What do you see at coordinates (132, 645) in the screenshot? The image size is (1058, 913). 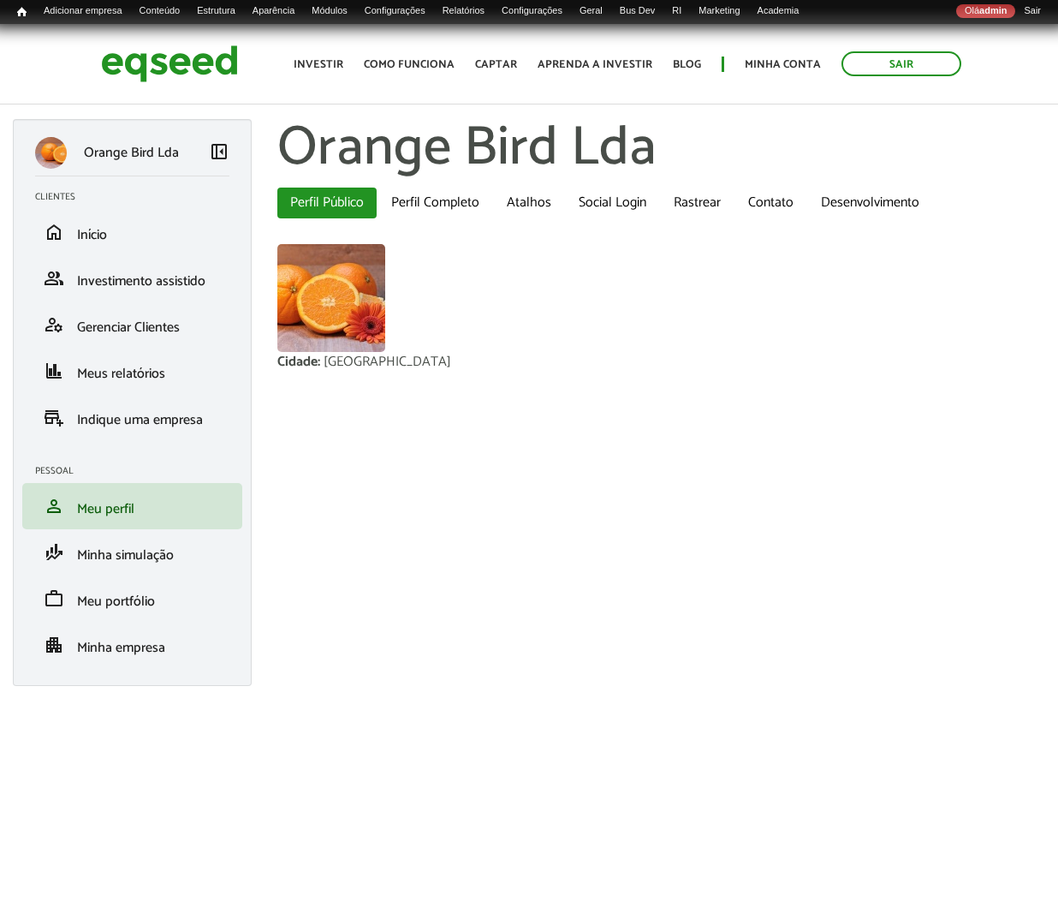 I see `li: Minha empresa` at bounding box center [132, 645].